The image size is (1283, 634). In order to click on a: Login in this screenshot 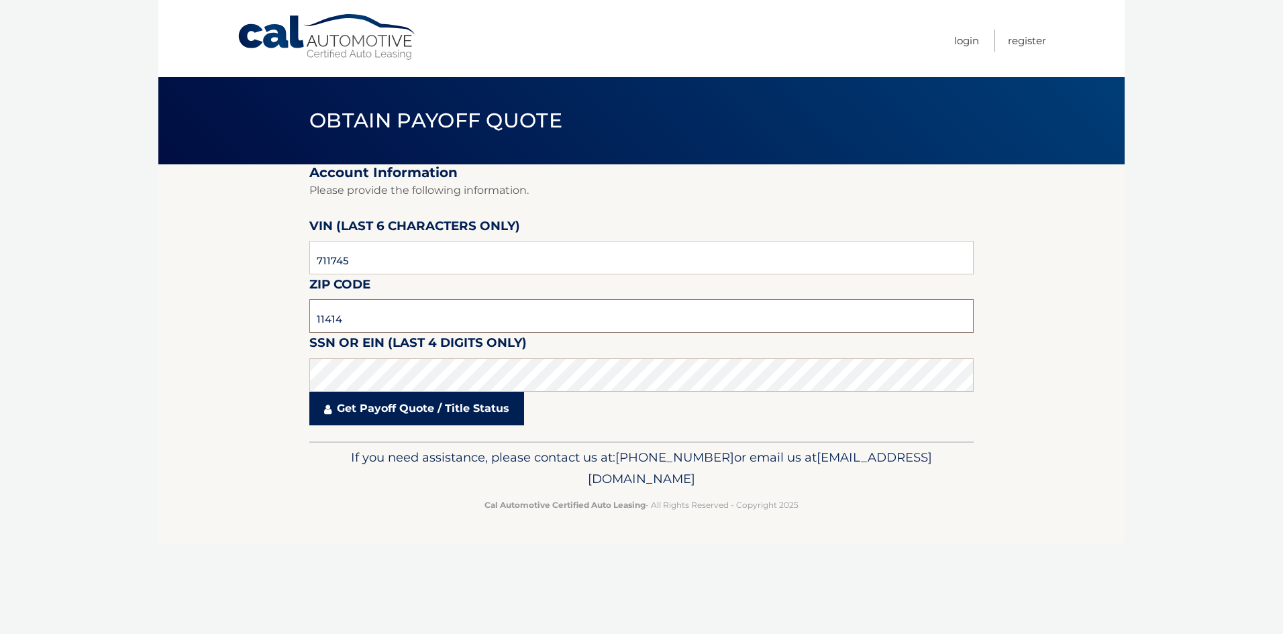, I will do `click(966, 40)`.